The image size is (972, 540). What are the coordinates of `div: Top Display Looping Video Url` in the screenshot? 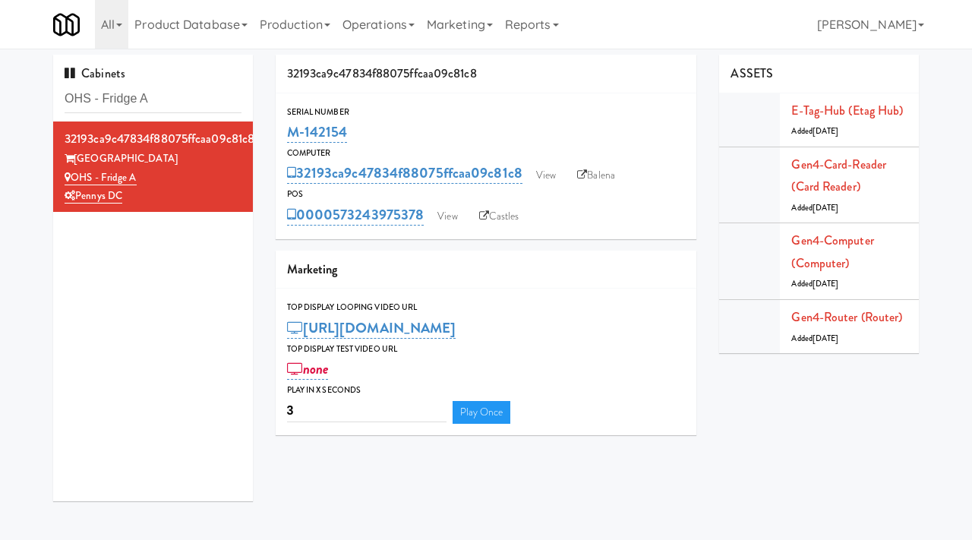 It's located at (486, 308).